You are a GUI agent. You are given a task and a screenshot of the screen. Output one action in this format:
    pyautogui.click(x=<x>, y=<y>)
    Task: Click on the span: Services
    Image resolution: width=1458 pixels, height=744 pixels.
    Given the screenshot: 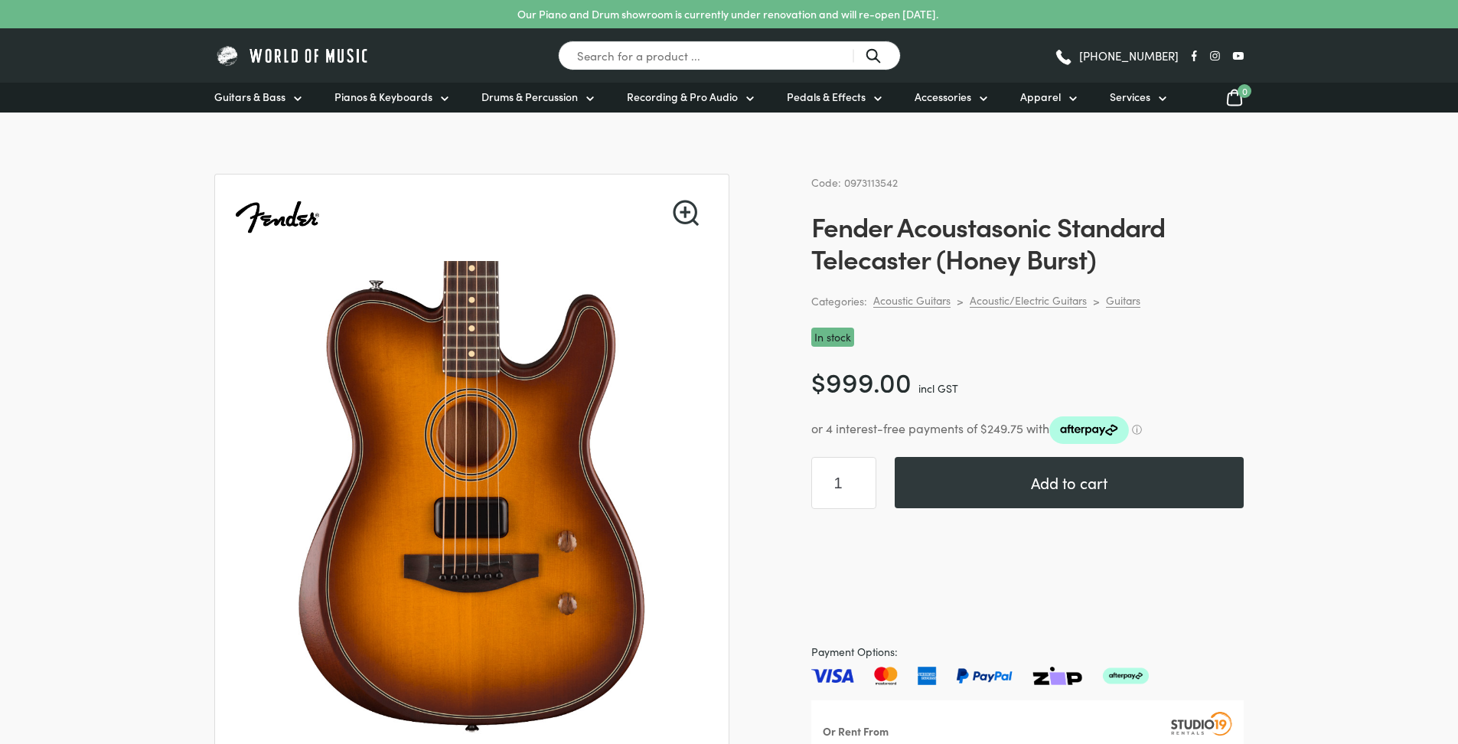 What is the action you would take?
    pyautogui.click(x=1130, y=96)
    